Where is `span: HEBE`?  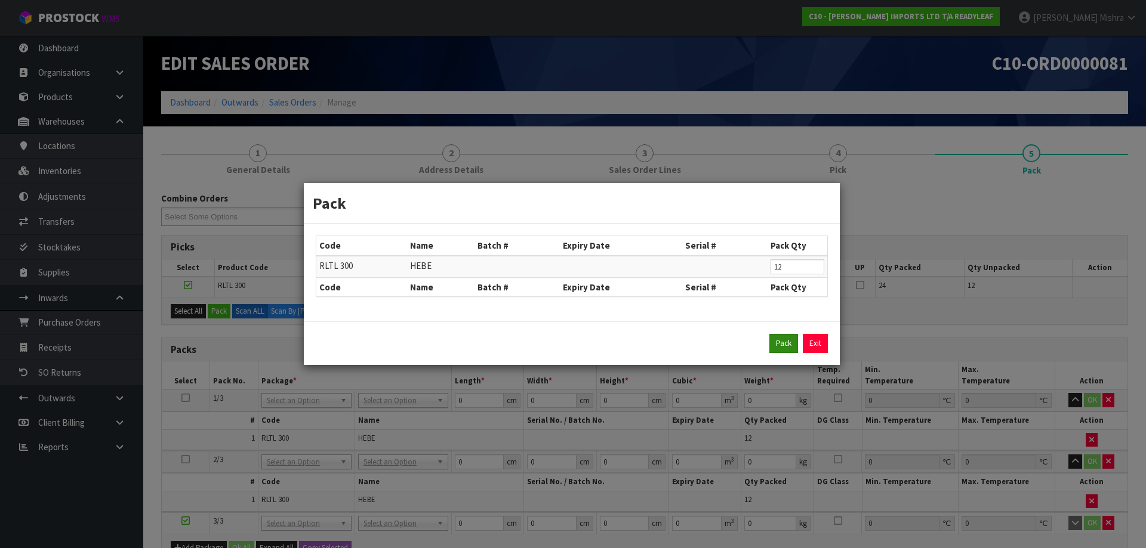
span: HEBE is located at coordinates (421, 266).